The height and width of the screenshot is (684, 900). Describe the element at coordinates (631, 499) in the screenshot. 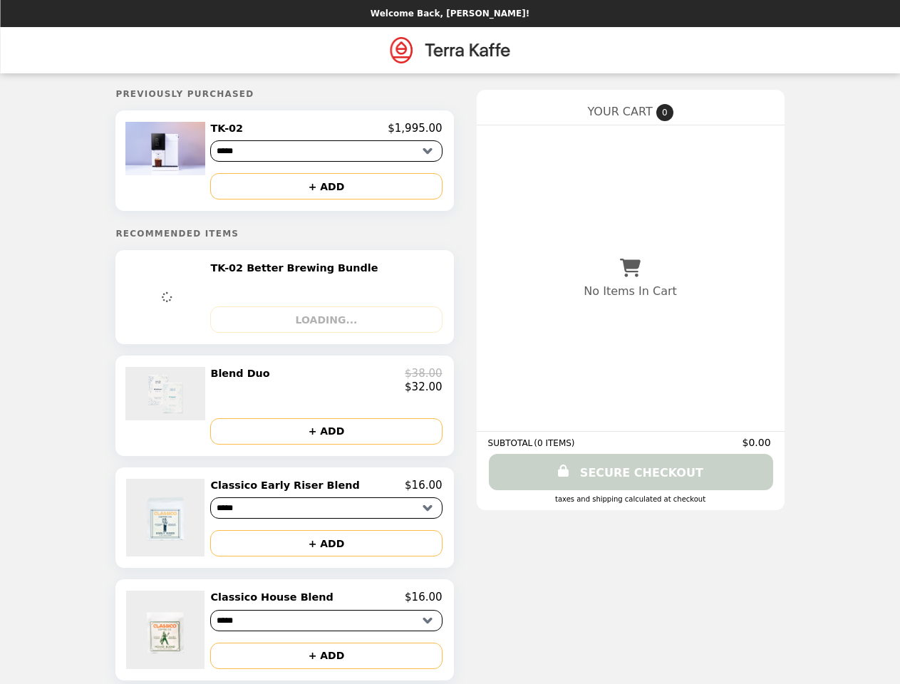

I see `div: Taxes and Shipping calculated at checkout` at that location.